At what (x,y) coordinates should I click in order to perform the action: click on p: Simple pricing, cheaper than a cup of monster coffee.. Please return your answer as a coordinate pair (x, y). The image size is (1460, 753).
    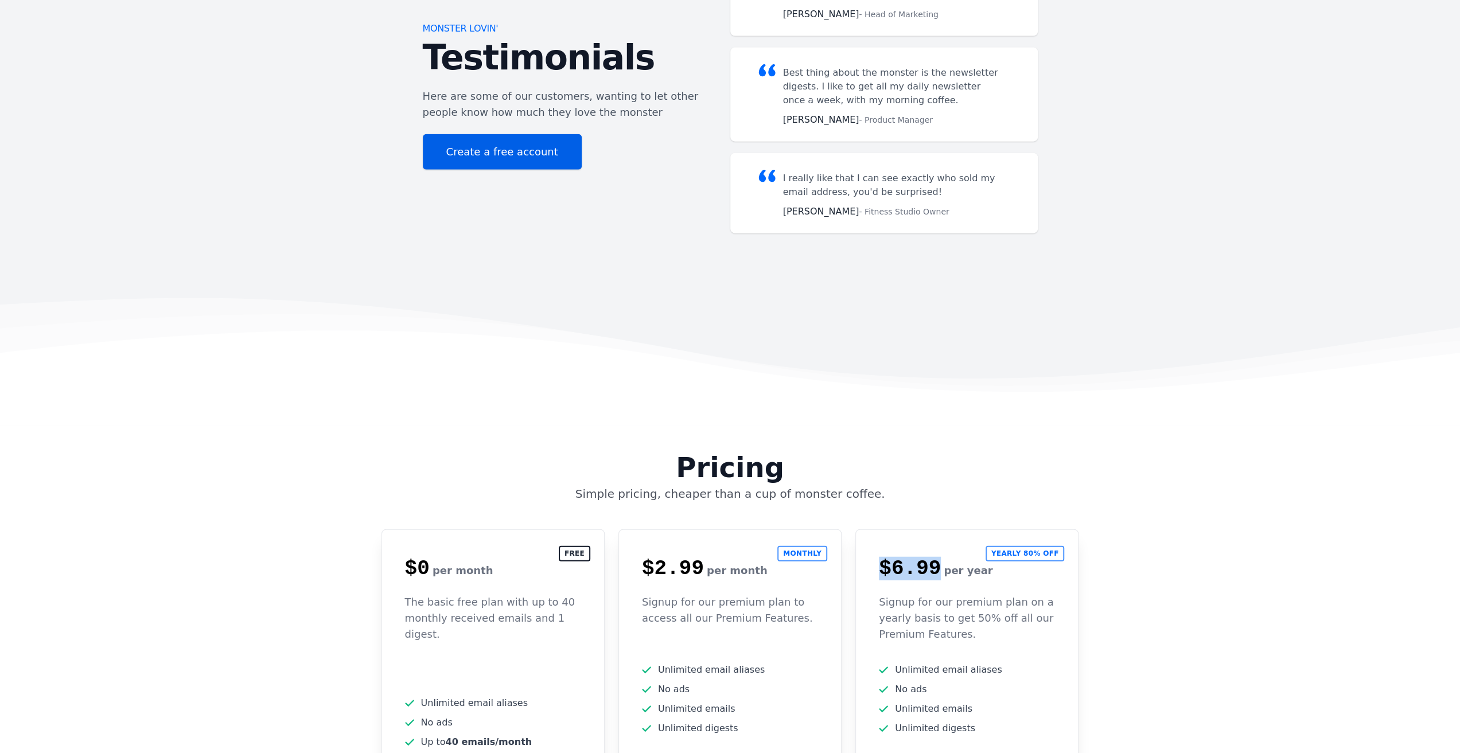
    Looking at the image, I should click on (730, 494).